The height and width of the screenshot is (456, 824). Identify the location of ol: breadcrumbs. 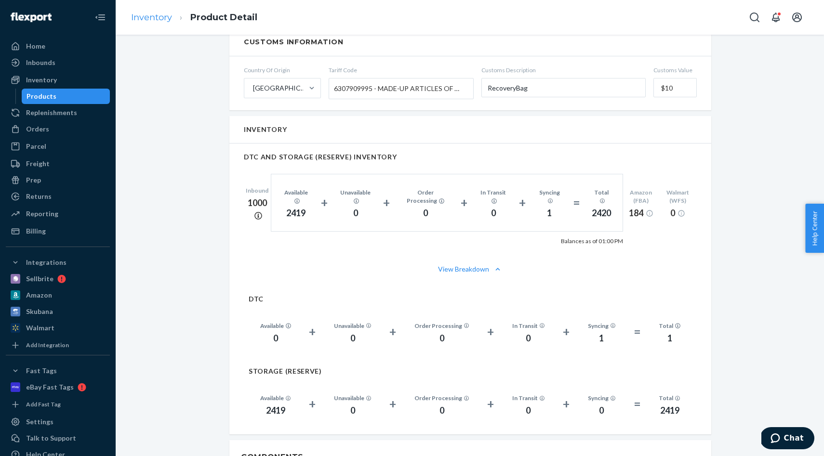
(194, 17).